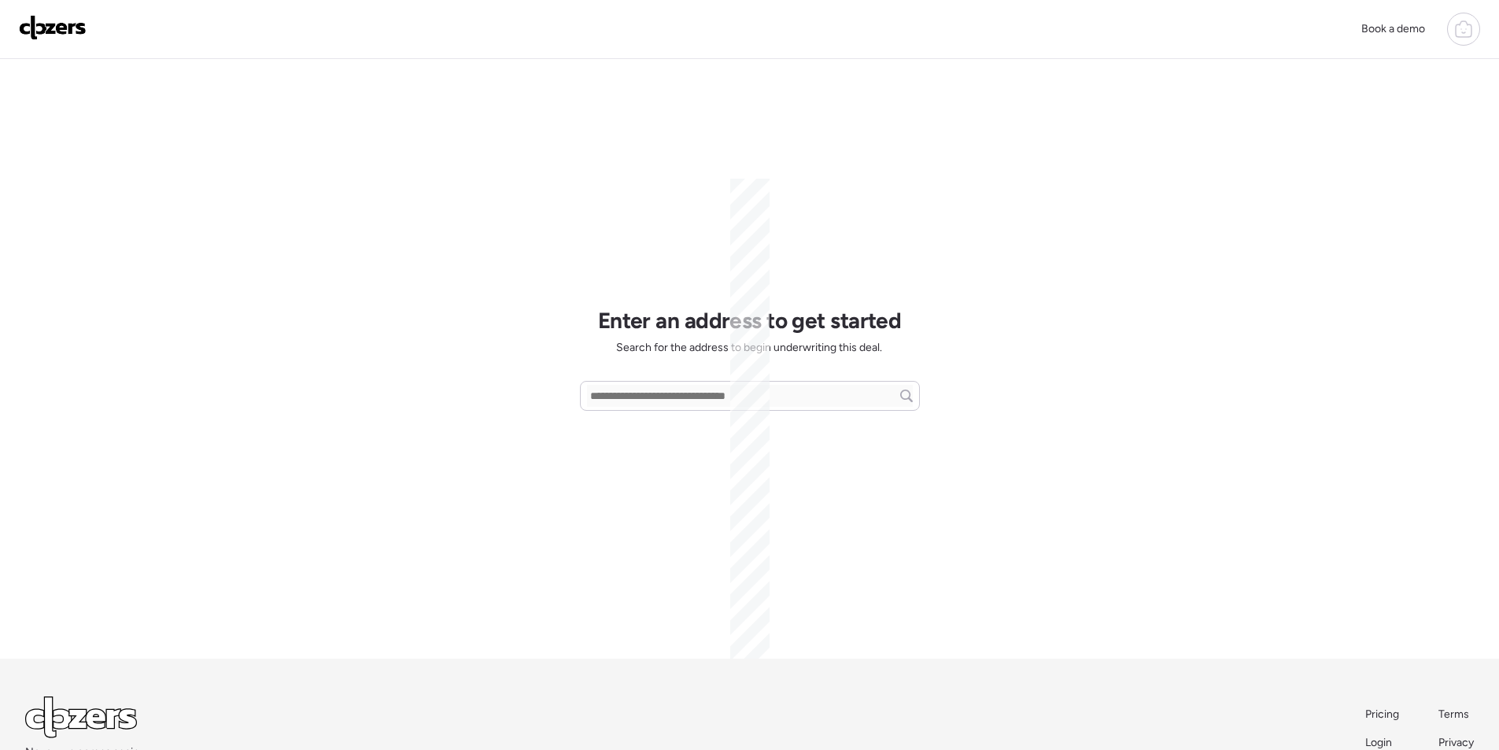  What do you see at coordinates (81, 717) in the screenshot?
I see `img: Logo Light` at bounding box center [81, 717].